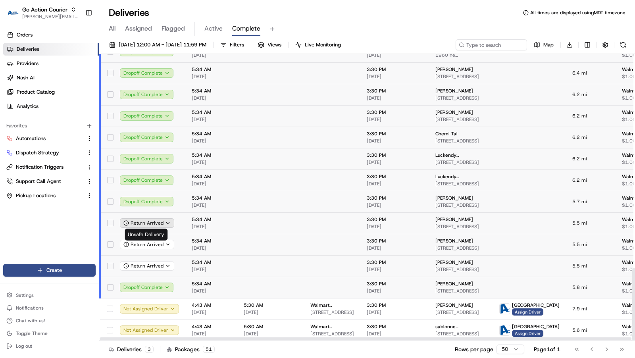  I want to click on a: 💻API Documentation, so click(97, 181).